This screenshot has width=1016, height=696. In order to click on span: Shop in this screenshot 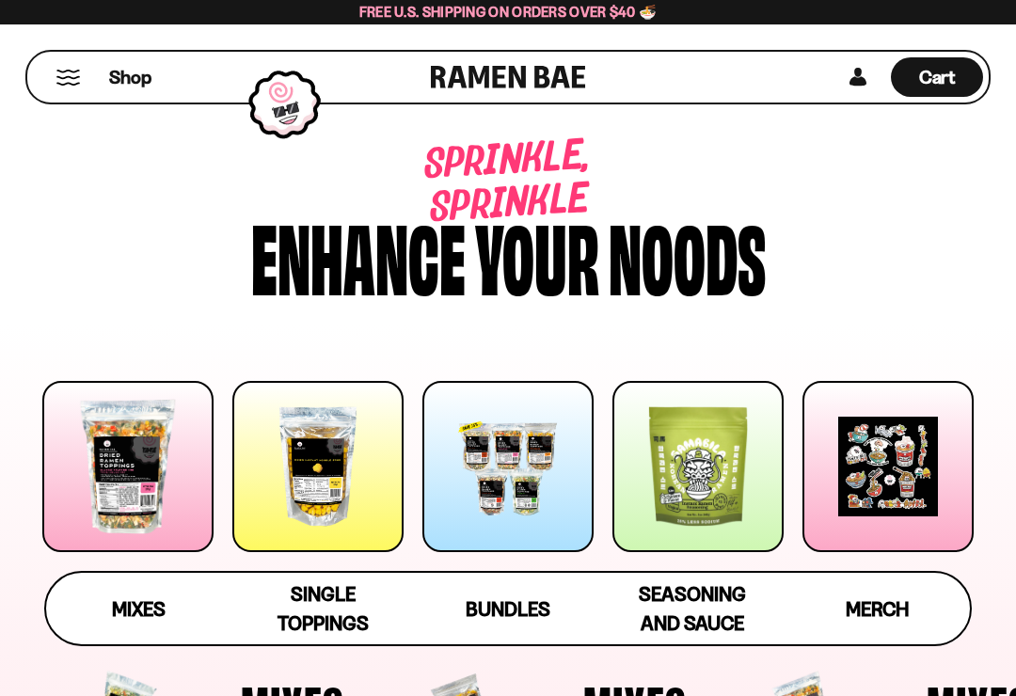, I will do `click(130, 77)`.